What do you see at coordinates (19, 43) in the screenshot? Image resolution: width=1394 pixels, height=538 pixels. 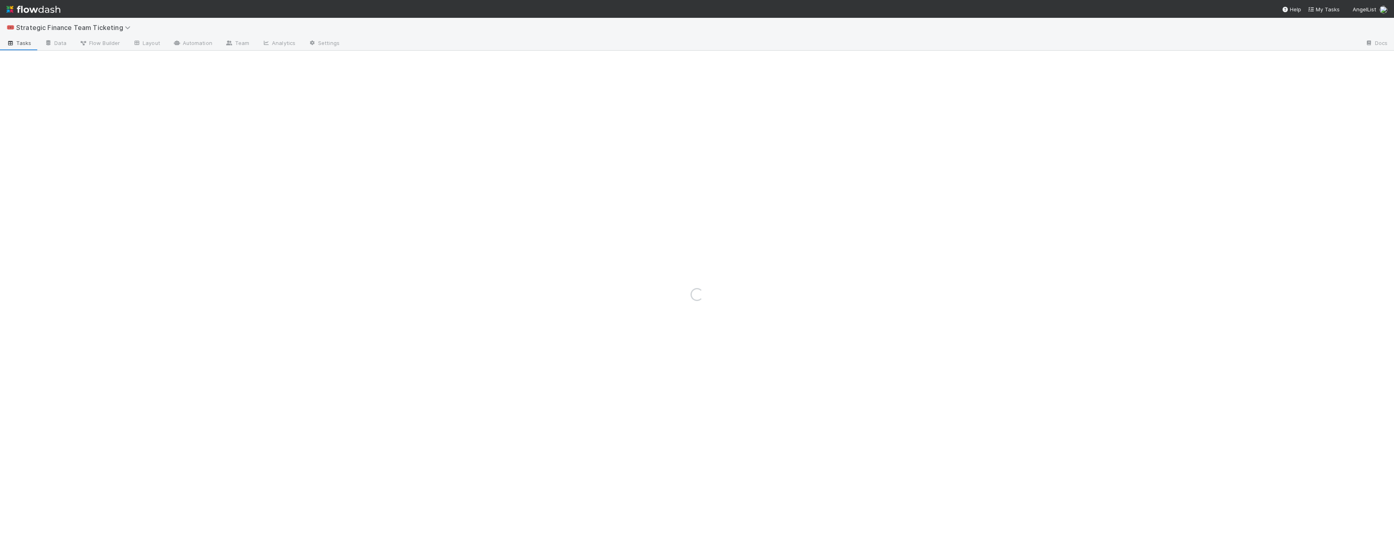 I see `span: Tasks` at bounding box center [19, 43].